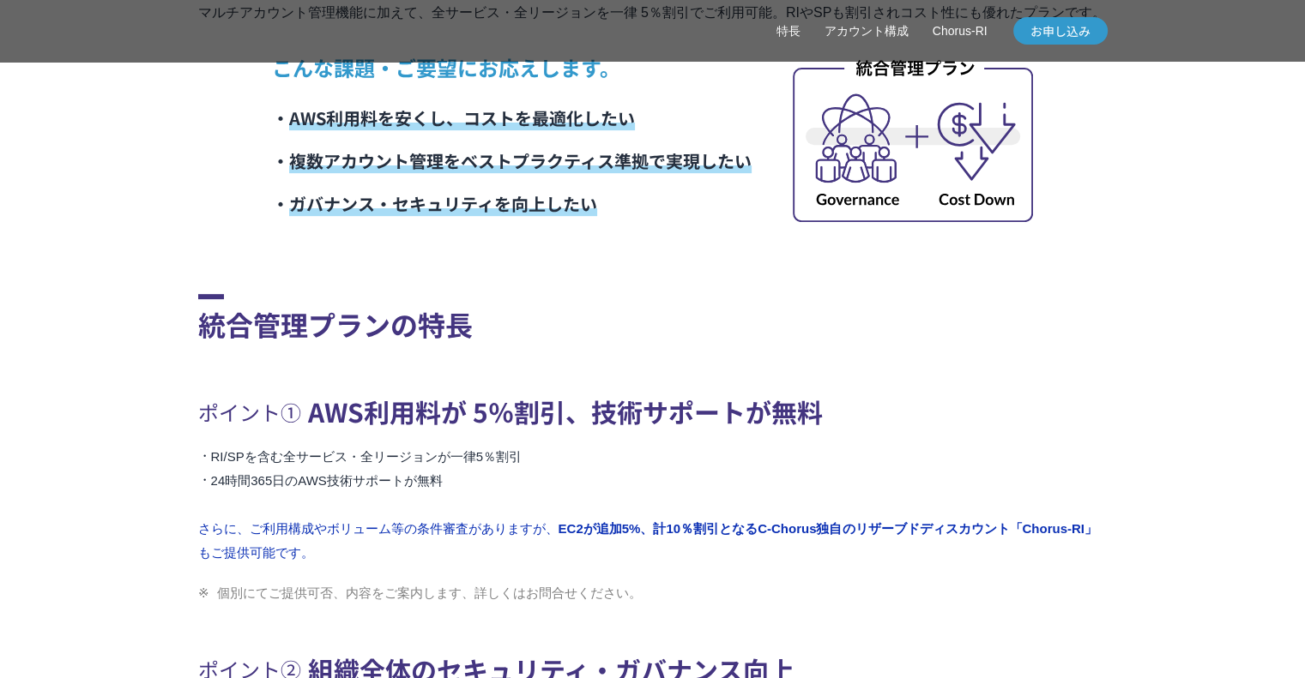 The image size is (1305, 678). Describe the element at coordinates (828, 528) in the screenshot. I see `strong: EC2が追加5%、計10％割引となるC-Chorus独自のリザーブドディスカウント「Chorus-RI」` at that location.